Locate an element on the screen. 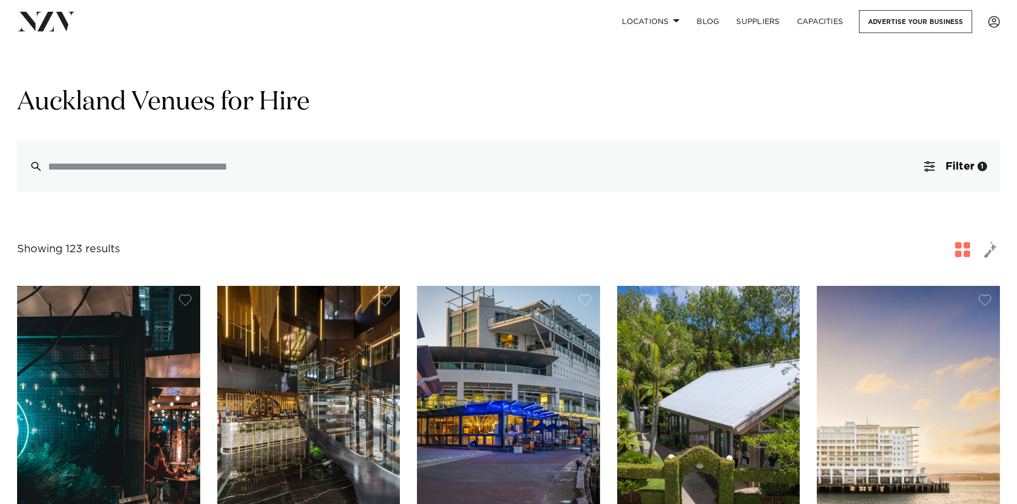 This screenshot has height=504, width=1017. div: Showing 123 results is located at coordinates (68, 249).